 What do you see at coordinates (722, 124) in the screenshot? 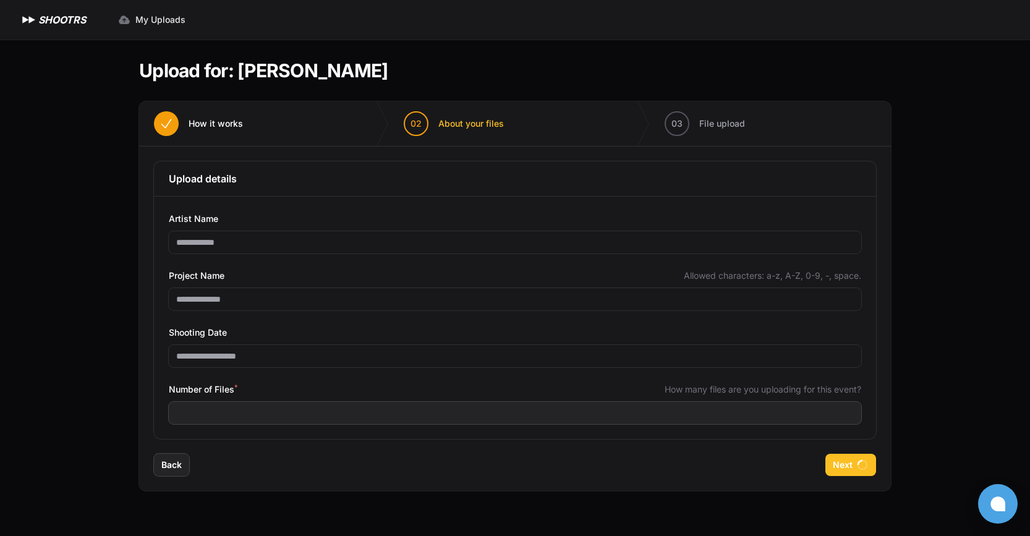
I see `span: File upload` at bounding box center [722, 124].